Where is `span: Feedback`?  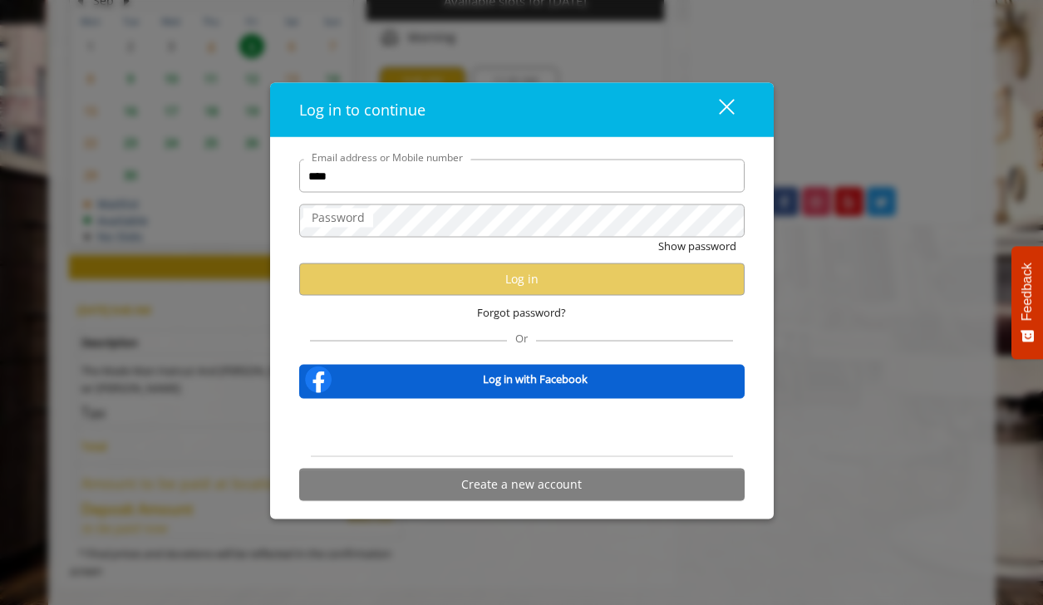
span: Feedback is located at coordinates (1027, 292).